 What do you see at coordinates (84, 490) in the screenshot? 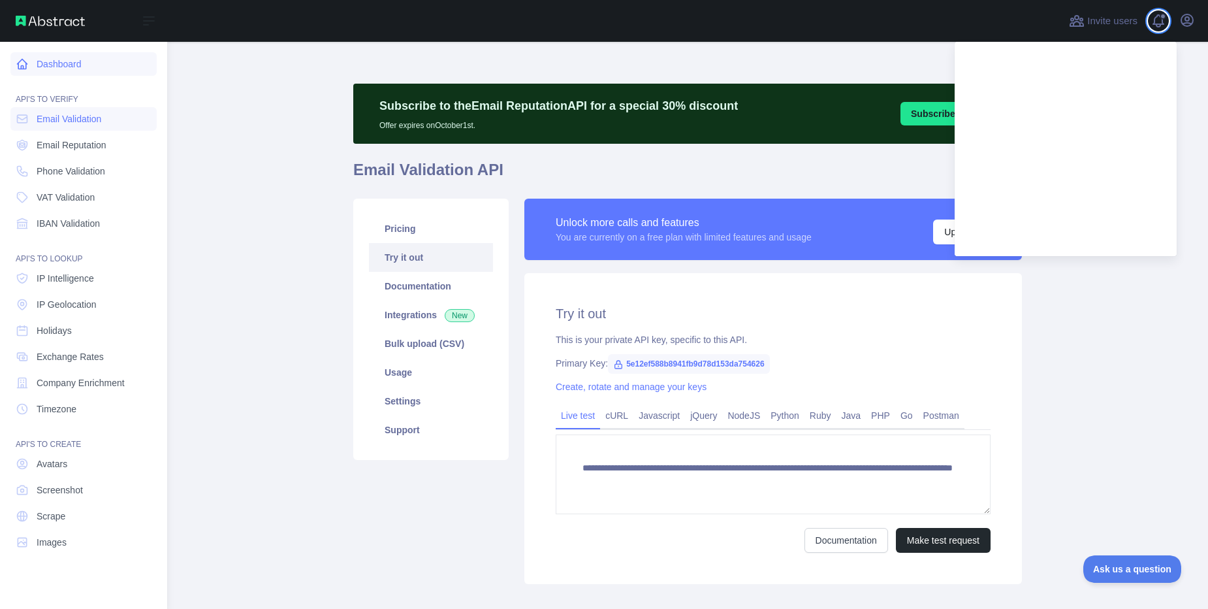
I see `a: Screenshot` at bounding box center [84, 490].